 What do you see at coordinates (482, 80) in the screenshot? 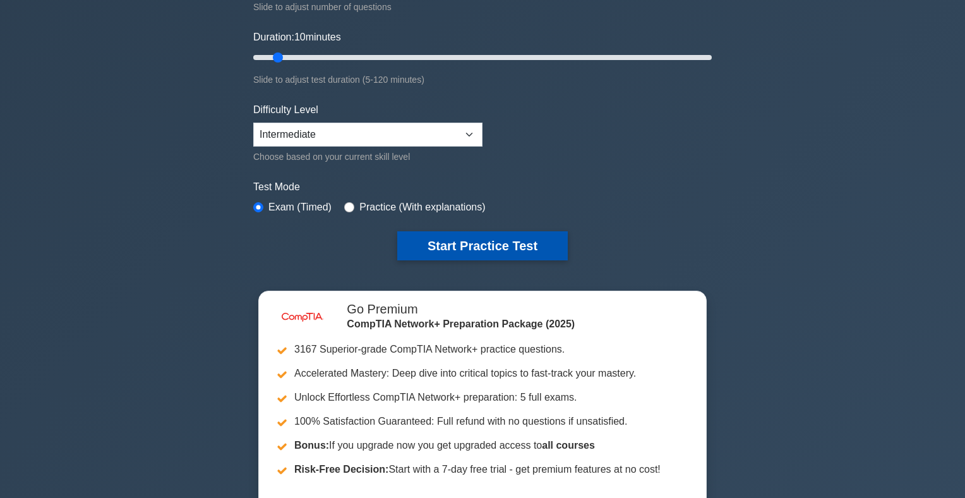
I see `div: Slide to adjust test duration (5-120 minutes)` at bounding box center [482, 80].